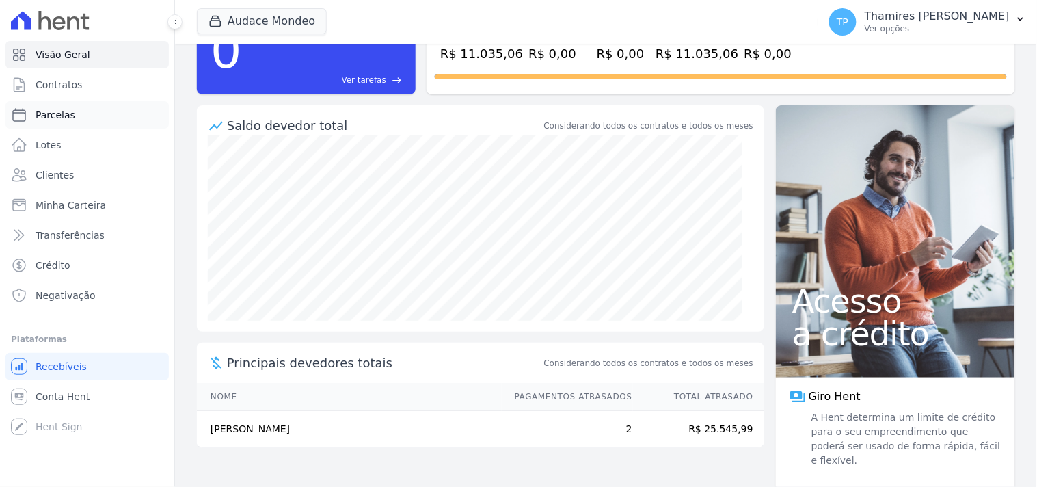 The width and height of the screenshot is (1037, 487). Describe the element at coordinates (905, 439) in the screenshot. I see `span: A Hent determina um limite de crédito para o seu empreendimento que poderá ser usado de forma ráp...` at that location.